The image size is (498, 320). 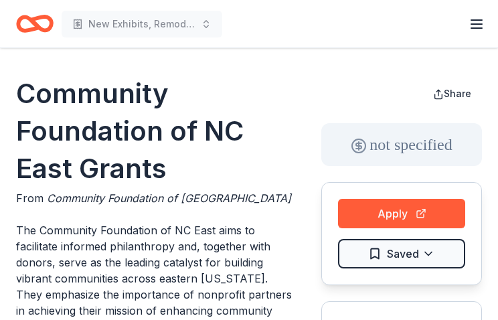 What do you see at coordinates (403, 254) in the screenshot?
I see `span: Saved` at bounding box center [403, 254].